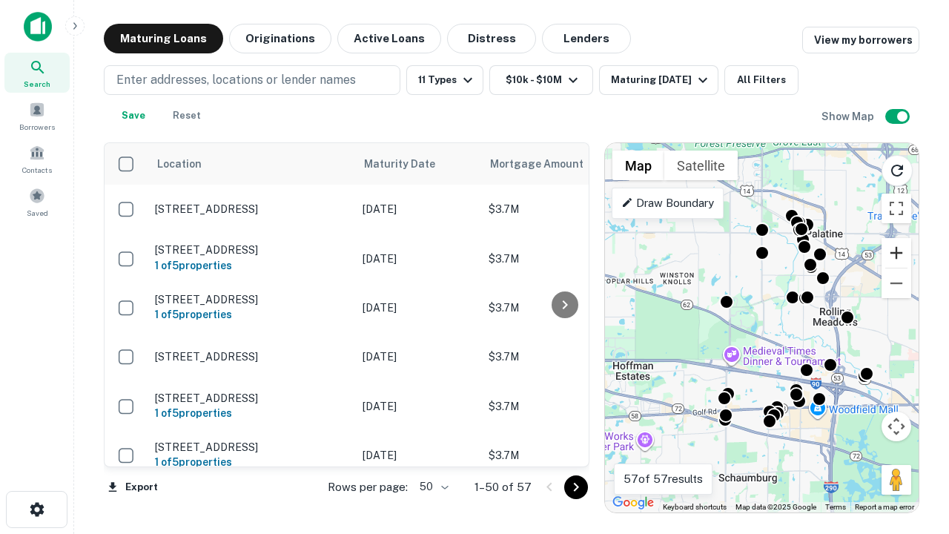  Describe the element at coordinates (663, 479) in the screenshot. I see `p: 57 of 57 results` at that location.